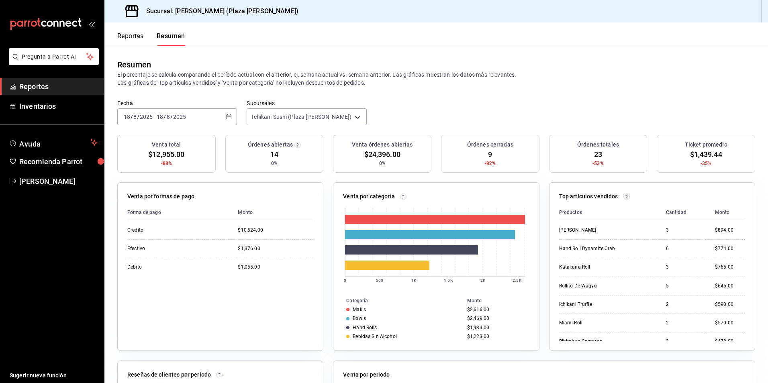  I want to click on span: -53%, so click(598, 163).